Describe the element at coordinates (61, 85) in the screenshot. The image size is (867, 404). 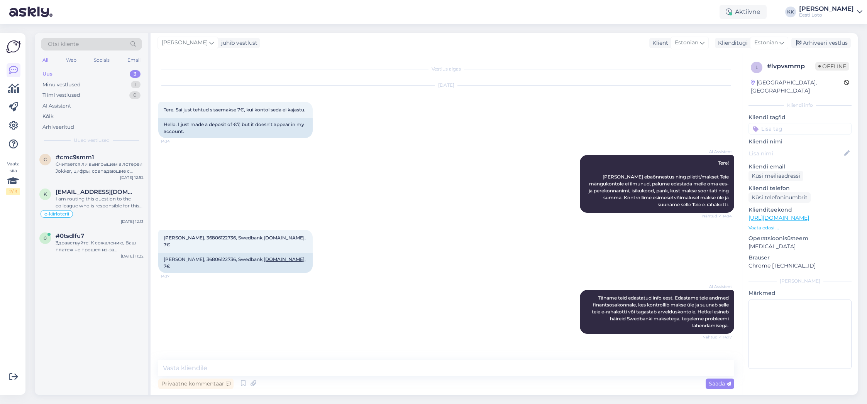
I see `div: Minu vestlused` at that location.